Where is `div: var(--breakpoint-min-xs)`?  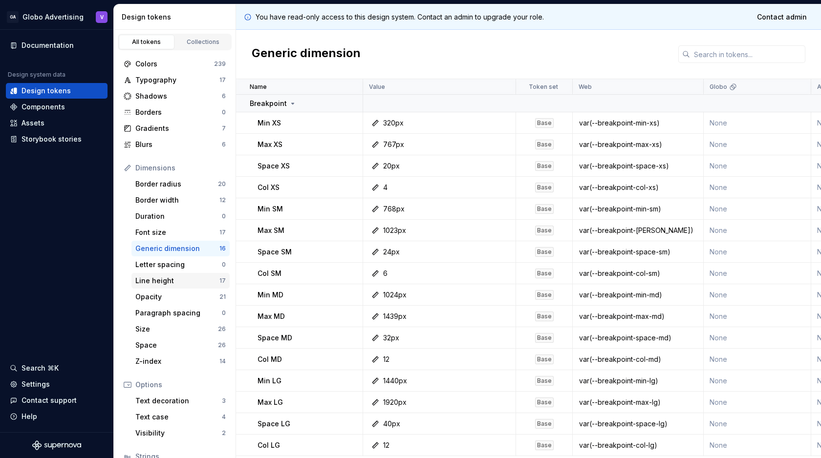 div: var(--breakpoint-min-xs) is located at coordinates (638, 123).